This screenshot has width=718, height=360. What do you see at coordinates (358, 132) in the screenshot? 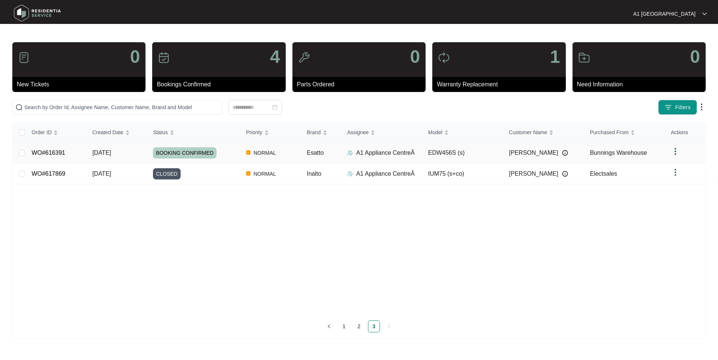
I see `span: Assignee` at bounding box center [358, 132].